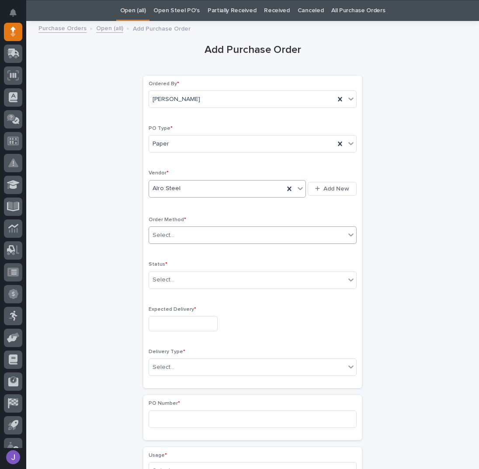 The image size is (479, 469). Describe the element at coordinates (164, 84) in the screenshot. I see `span: Ordered By` at that location.